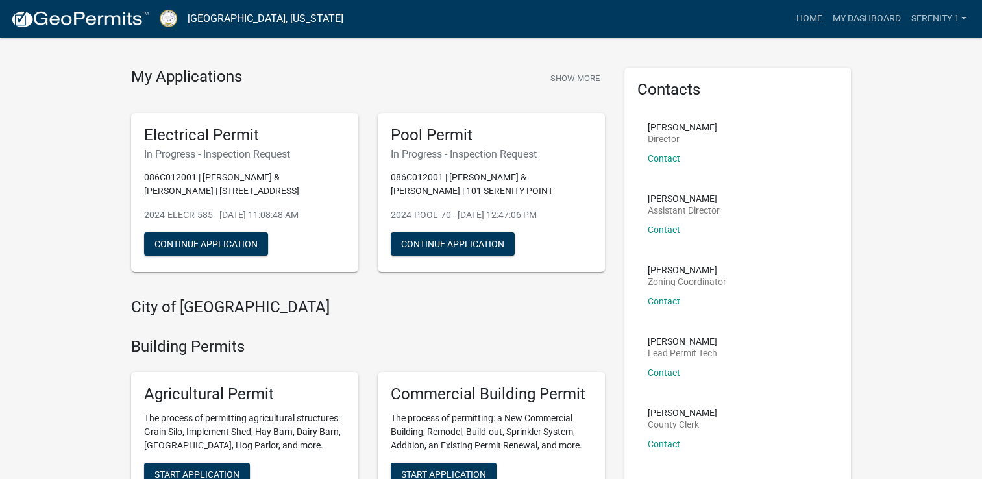 The image size is (982, 479). Describe the element at coordinates (368, 347) in the screenshot. I see `h4: Building Permits` at that location.